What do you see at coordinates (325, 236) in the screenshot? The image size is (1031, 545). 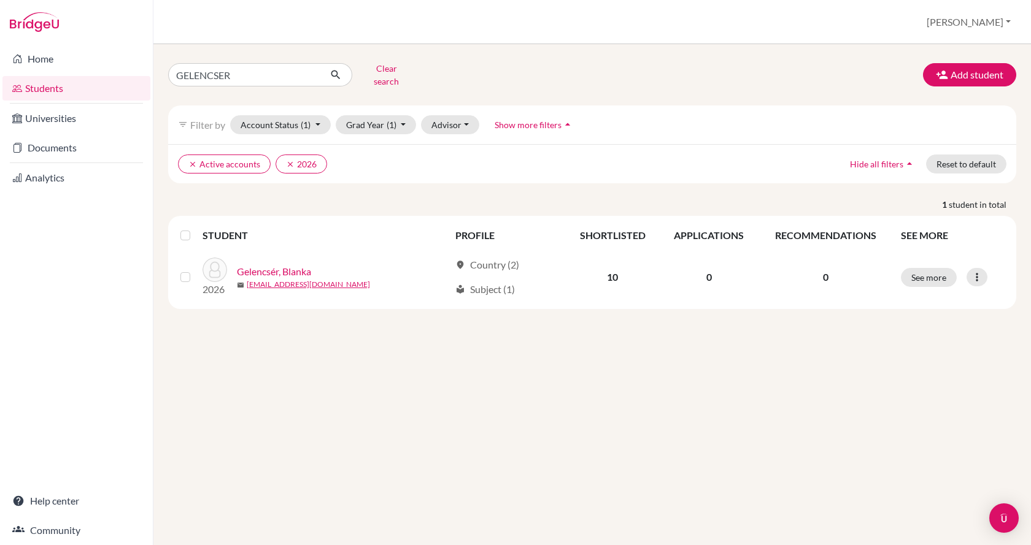 I see `th: STUDENT` at bounding box center [325, 236].